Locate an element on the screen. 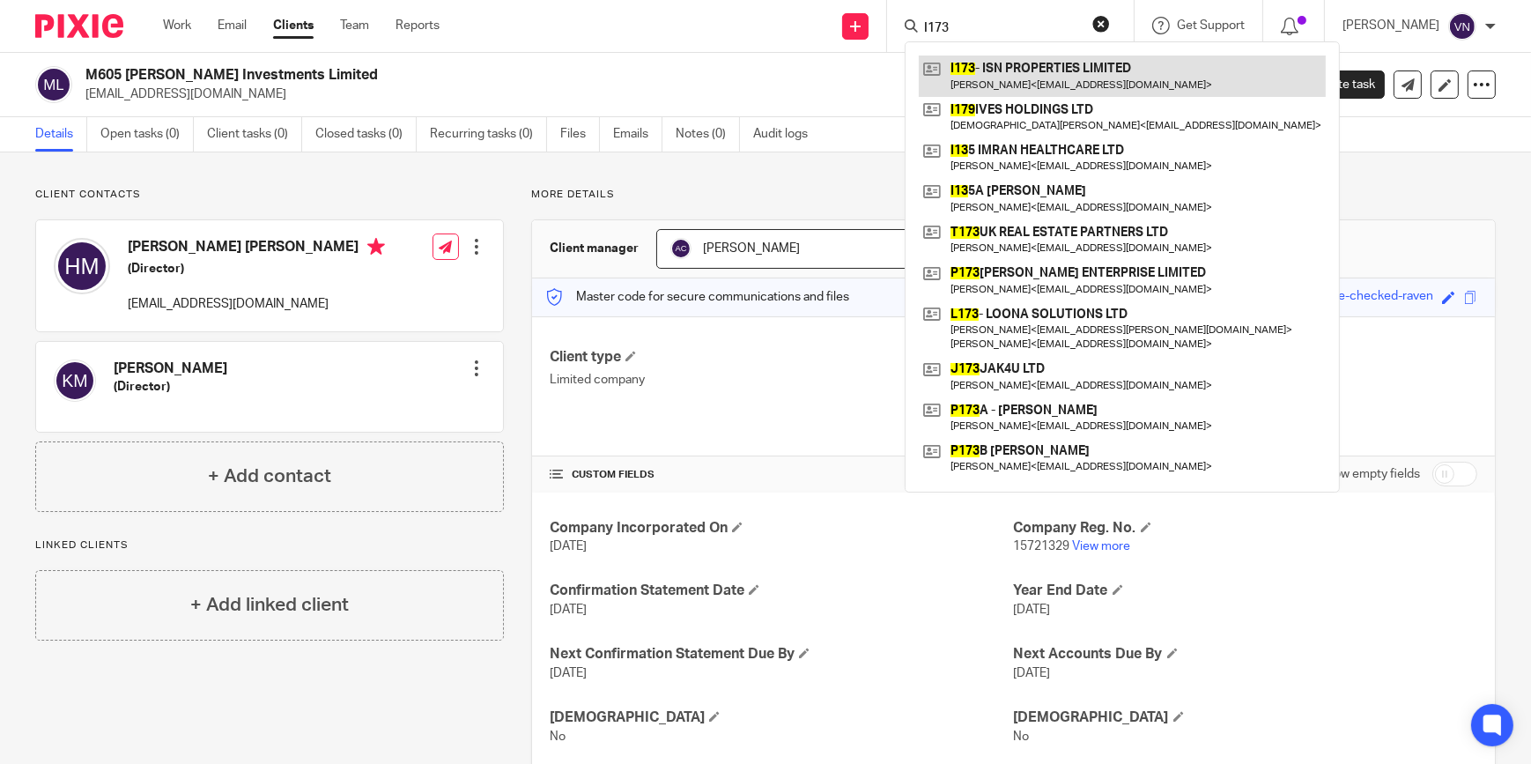 This screenshot has height=764, width=1531. p: More details is located at coordinates (1013, 195).